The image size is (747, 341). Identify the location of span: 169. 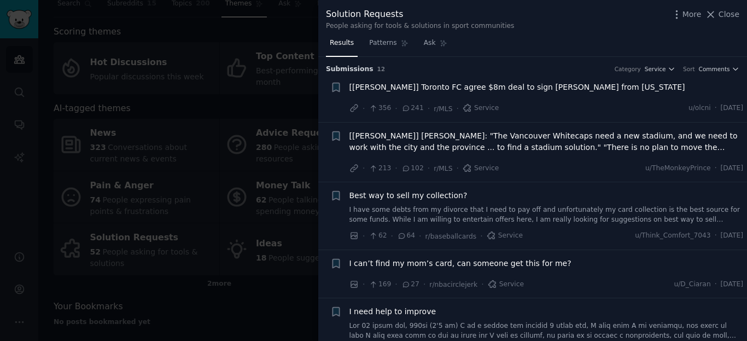
(379, 284).